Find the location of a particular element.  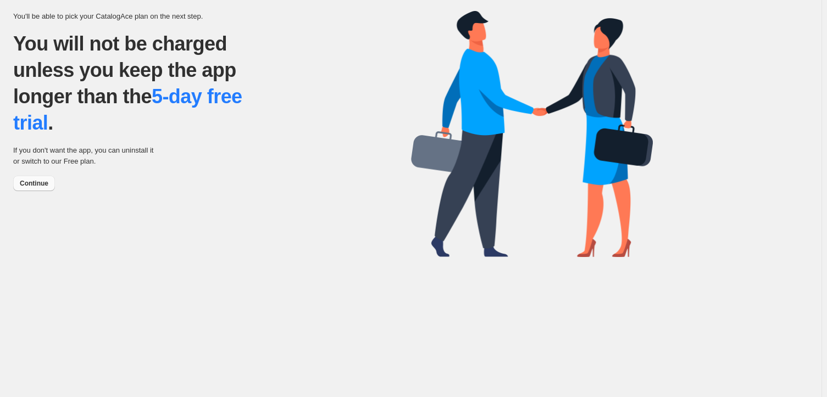

img: trial is located at coordinates (532, 134).